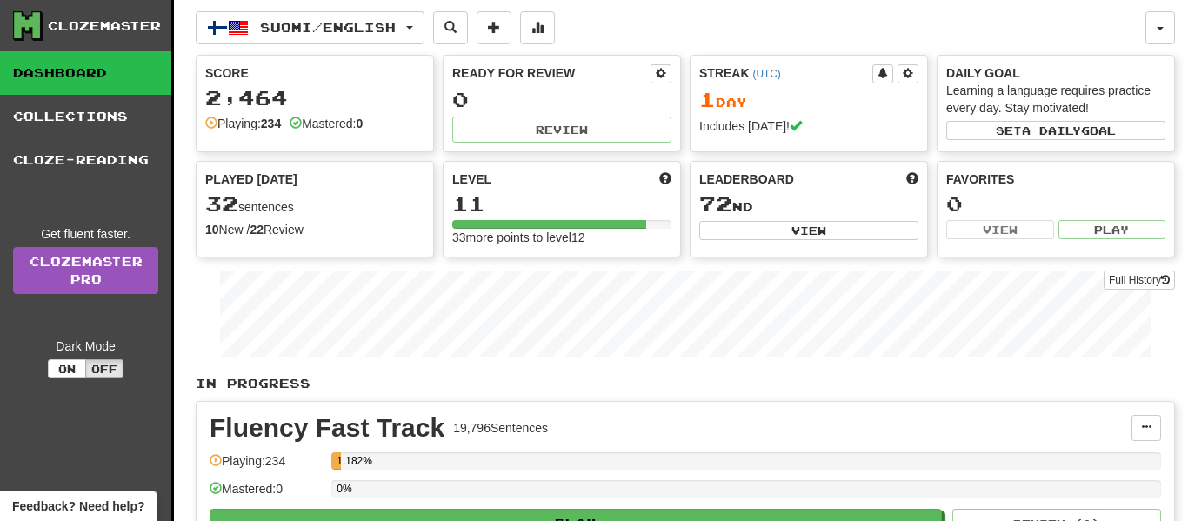  Describe the element at coordinates (500, 428) in the screenshot. I see `div: 19,796 Sentences` at that location.